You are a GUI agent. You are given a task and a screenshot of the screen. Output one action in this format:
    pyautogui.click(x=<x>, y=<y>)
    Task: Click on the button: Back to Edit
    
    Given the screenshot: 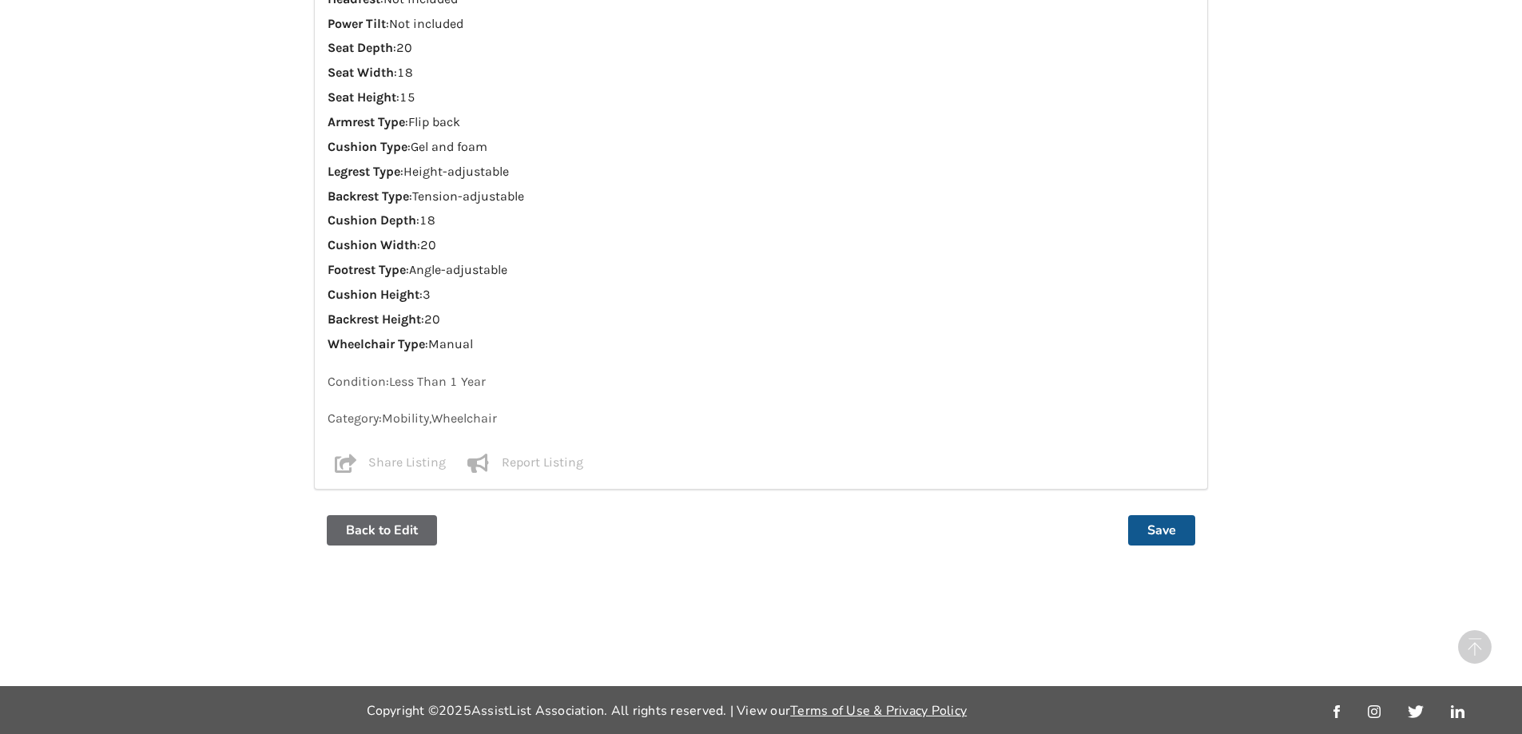 What is the action you would take?
    pyautogui.click(x=382, y=531)
    